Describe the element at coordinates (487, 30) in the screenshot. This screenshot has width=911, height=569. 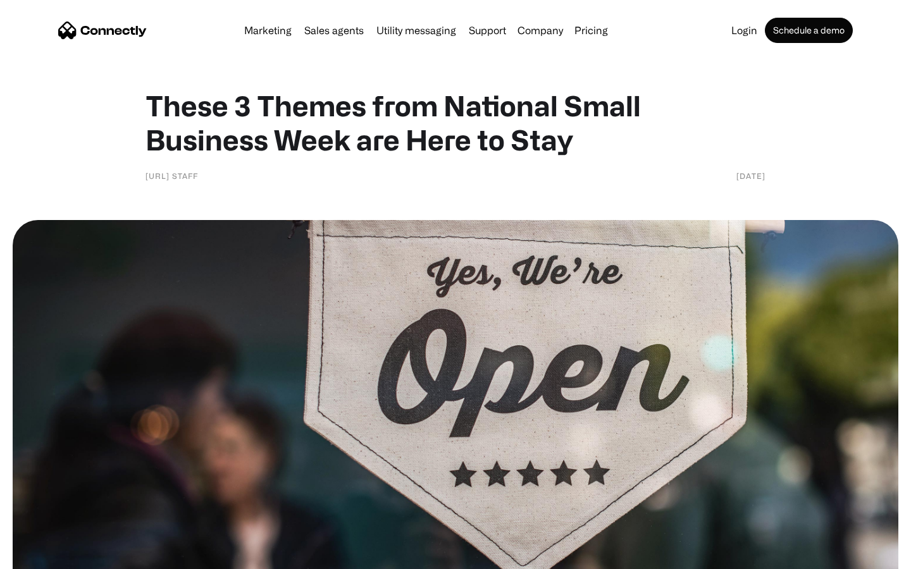
I see `a: Support` at that location.